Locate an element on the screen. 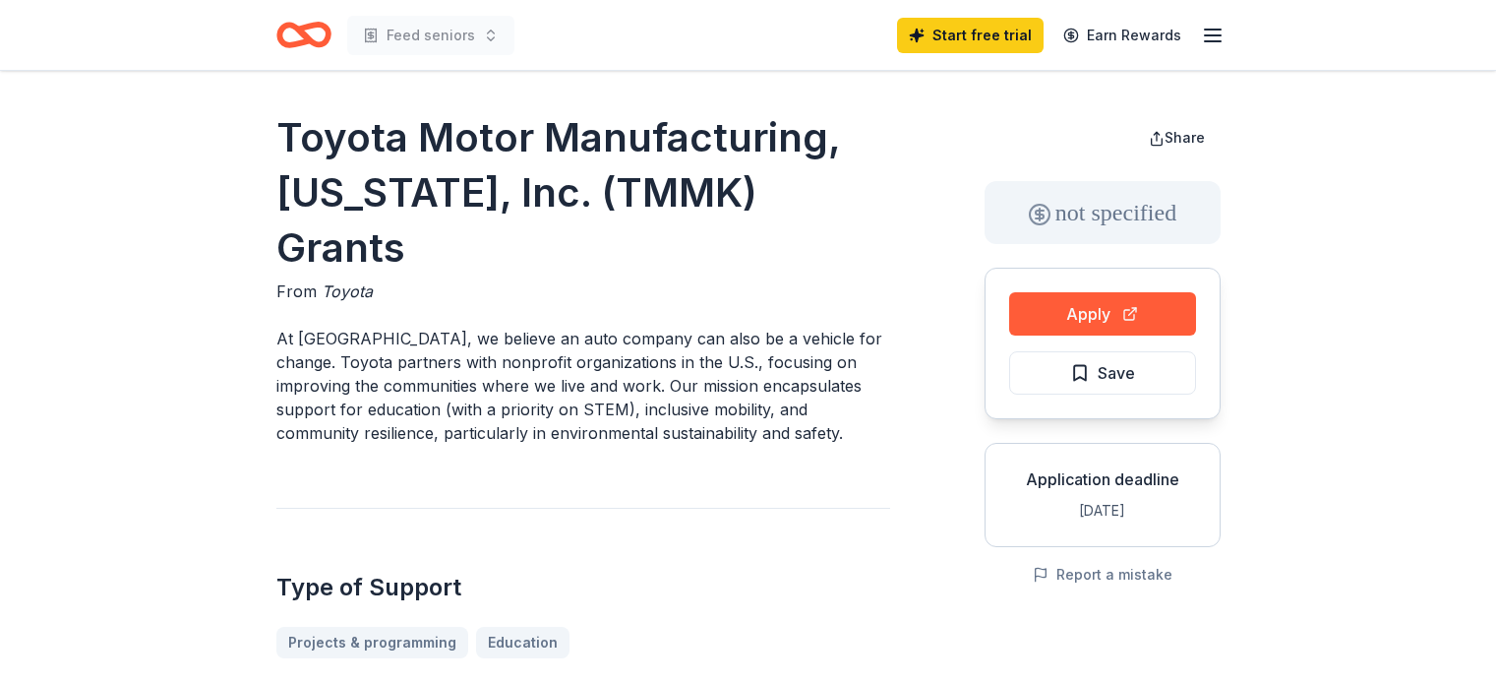  span: Share is located at coordinates (1184, 137).